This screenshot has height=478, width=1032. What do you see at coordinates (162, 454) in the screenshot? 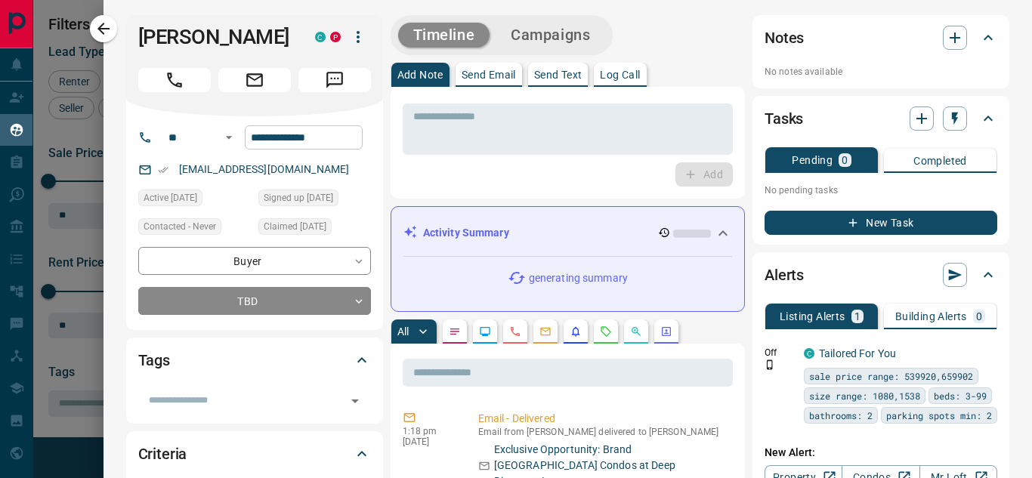
I see `h2: Criteria` at bounding box center [162, 454].